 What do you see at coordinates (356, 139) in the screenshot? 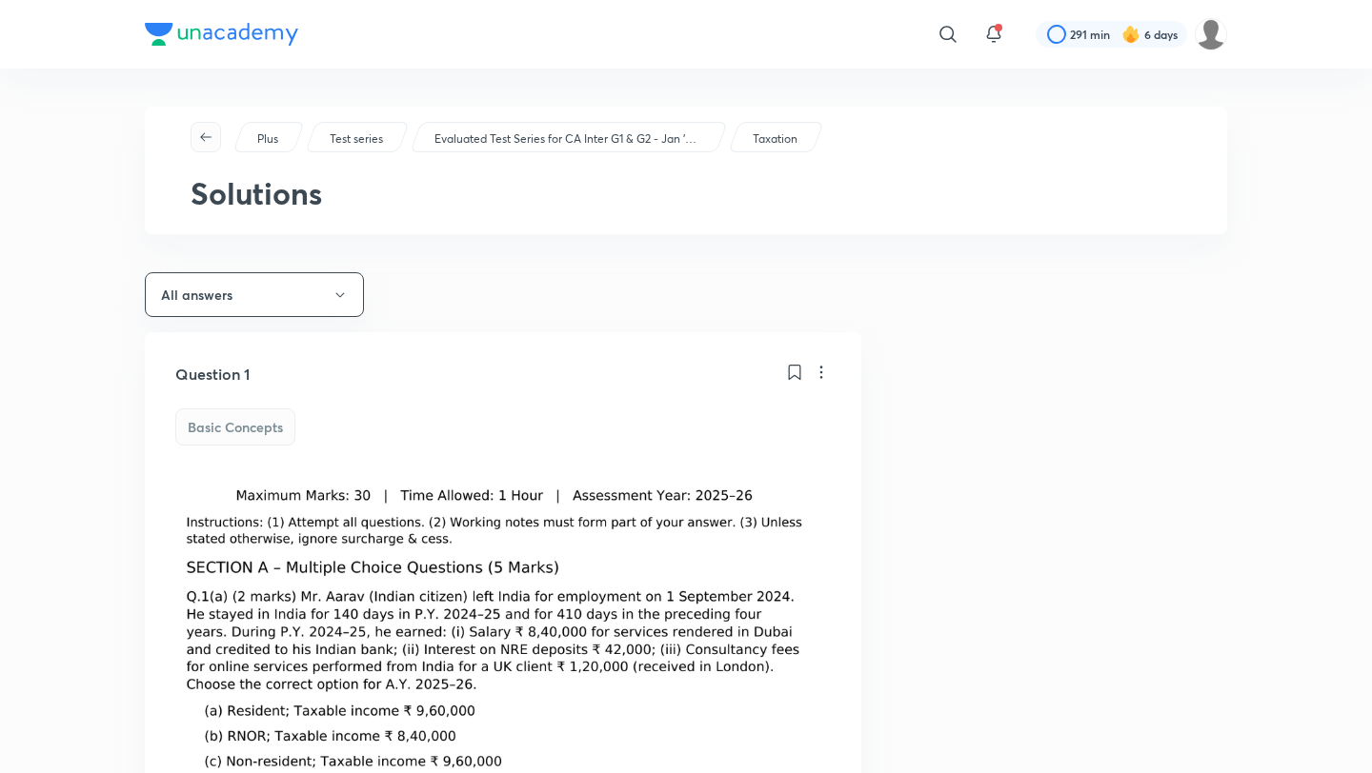
I see `a: Test series` at bounding box center [356, 139].